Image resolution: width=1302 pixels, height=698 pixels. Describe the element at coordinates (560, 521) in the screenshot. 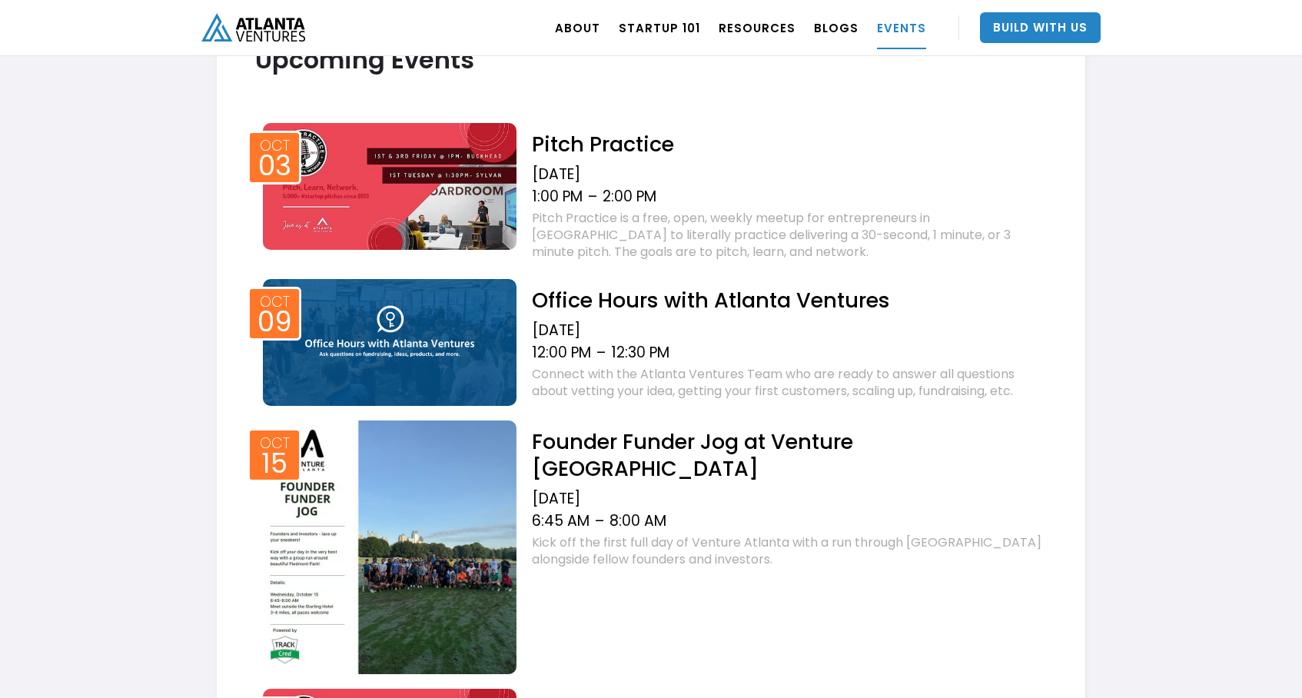

I see `div: 6:45 AM` at that location.